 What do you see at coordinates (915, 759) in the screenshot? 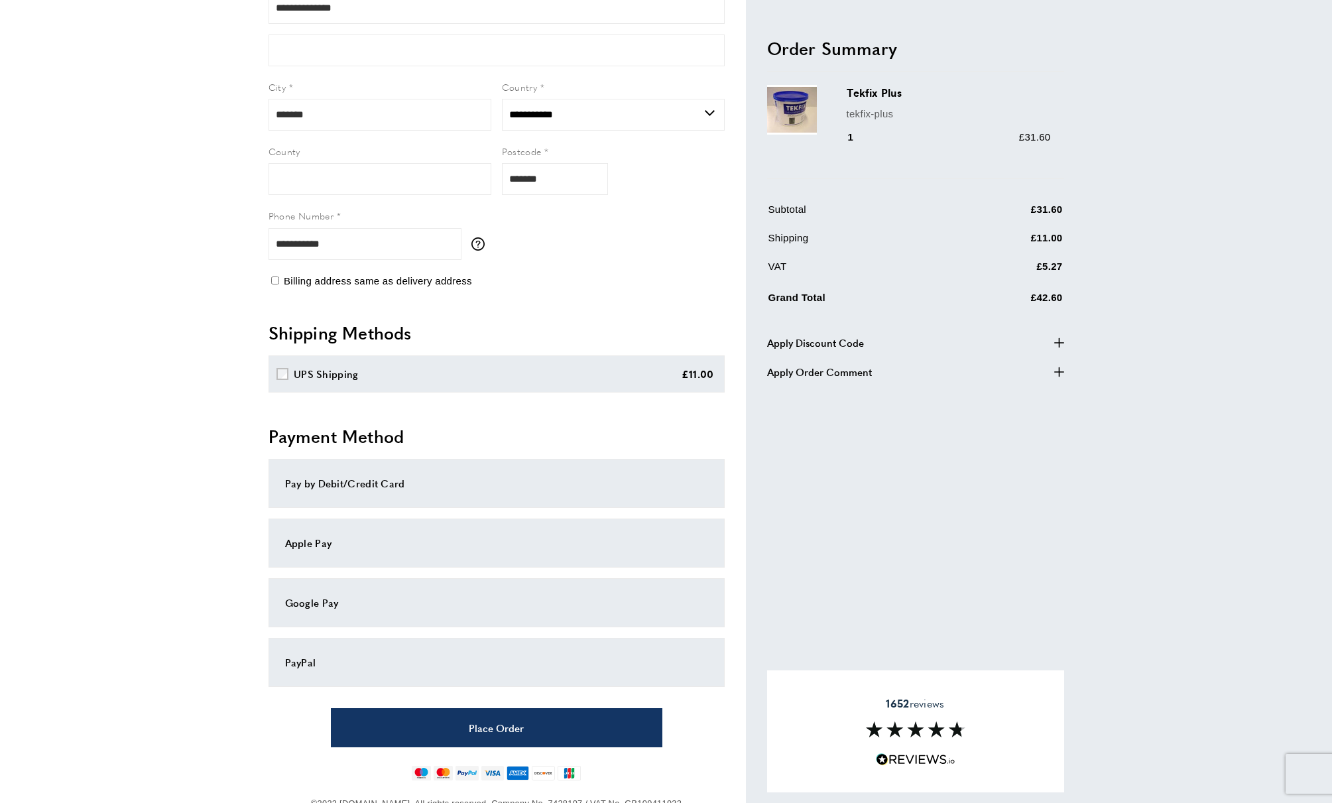
I see `img: Reviews.io 5 stars` at bounding box center [915, 759].